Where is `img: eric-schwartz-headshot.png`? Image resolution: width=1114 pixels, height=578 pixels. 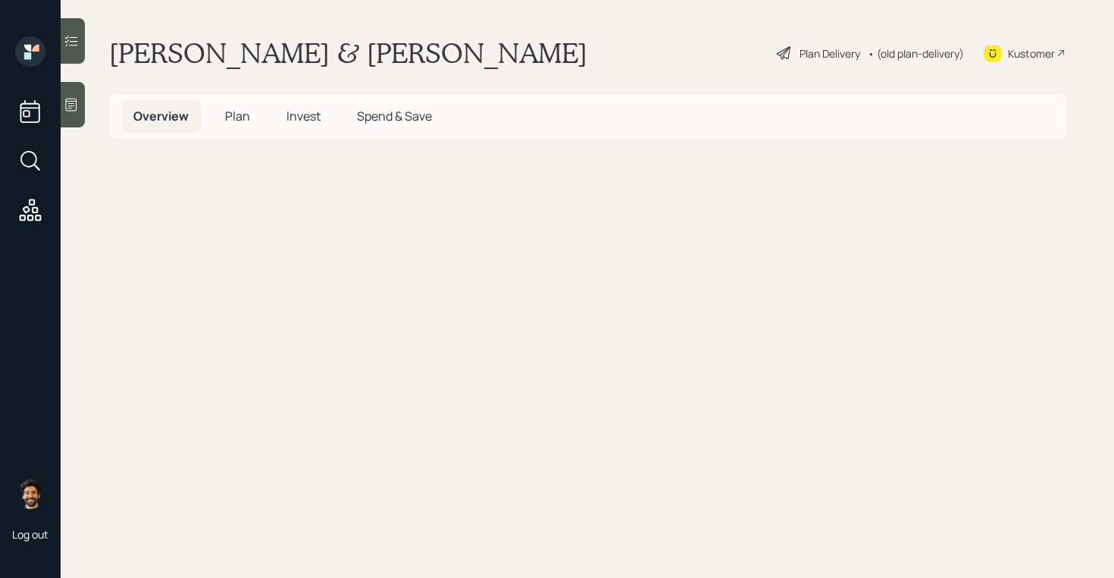
img: eric-schwartz-headshot.png is located at coordinates (30, 493).